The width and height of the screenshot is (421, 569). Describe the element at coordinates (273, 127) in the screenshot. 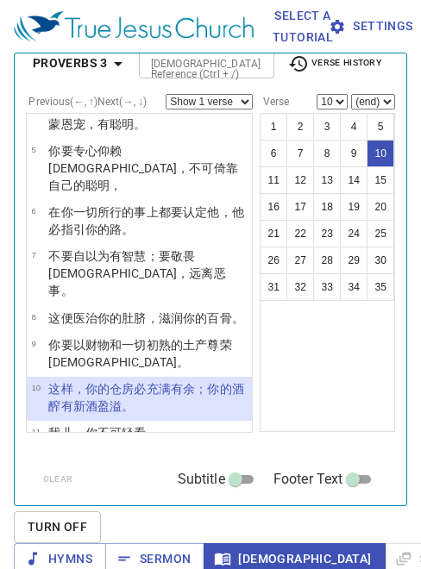

I see `button: 1` at that location.